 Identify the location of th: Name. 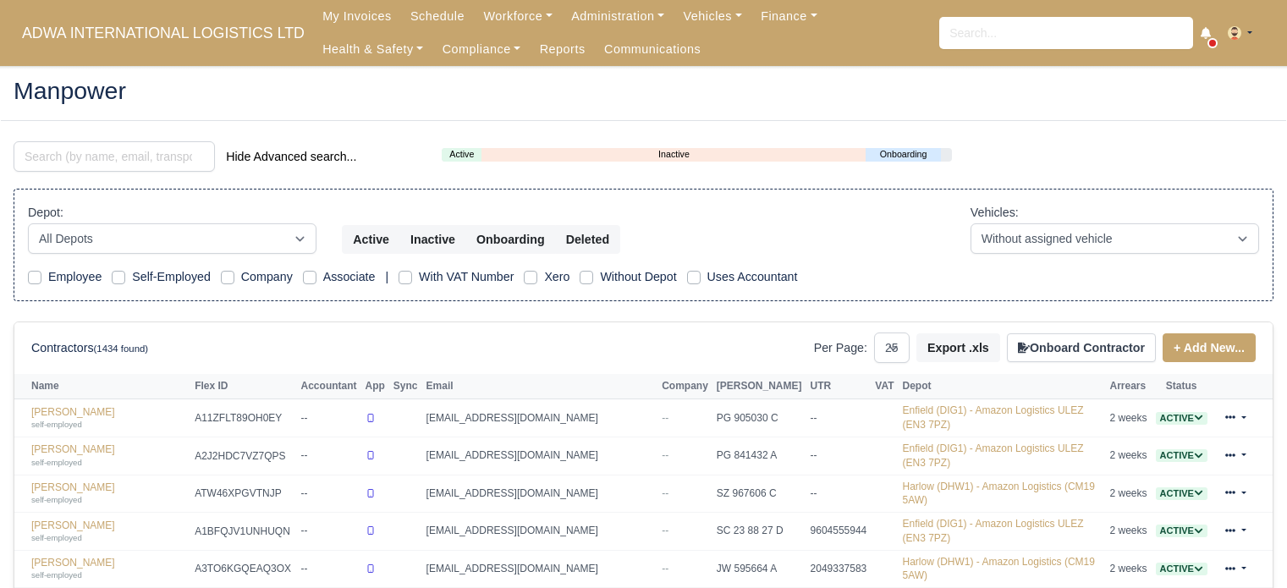
(102, 387).